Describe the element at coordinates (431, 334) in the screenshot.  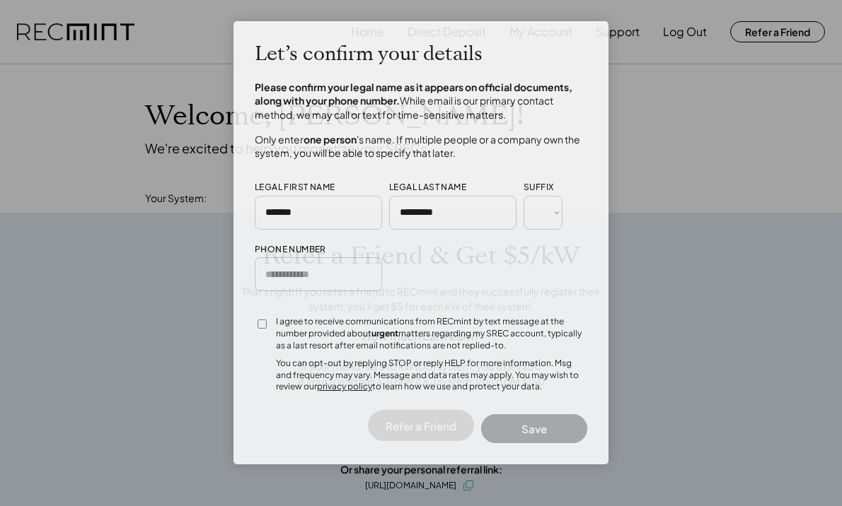
I see `div: I agree to receive communications from RECmint by text message at the number provided about matte...` at that location.